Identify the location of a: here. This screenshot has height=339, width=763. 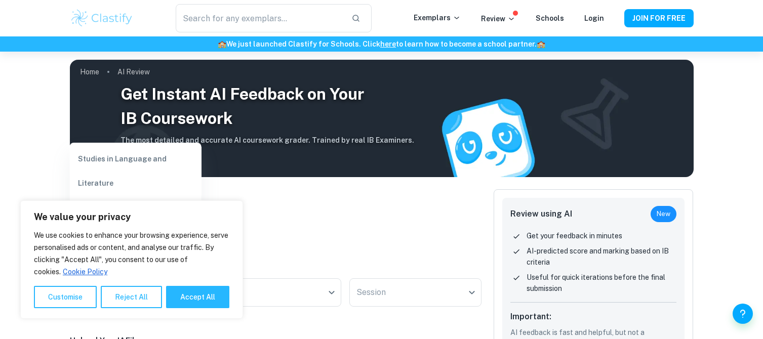
(388, 44).